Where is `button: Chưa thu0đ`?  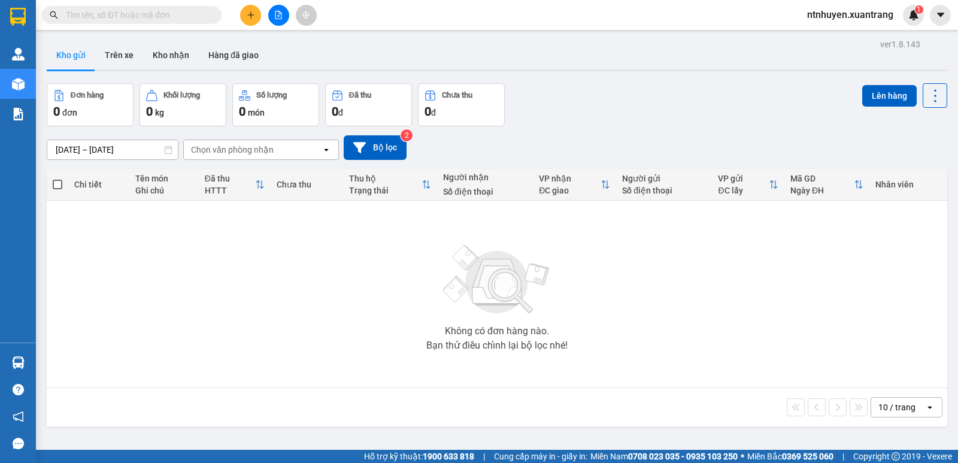 button: Chưa thu0đ is located at coordinates (461, 105).